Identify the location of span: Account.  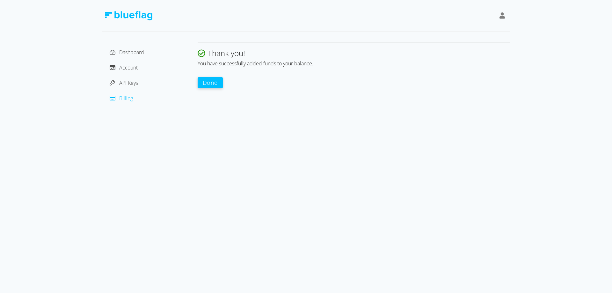
(128, 68).